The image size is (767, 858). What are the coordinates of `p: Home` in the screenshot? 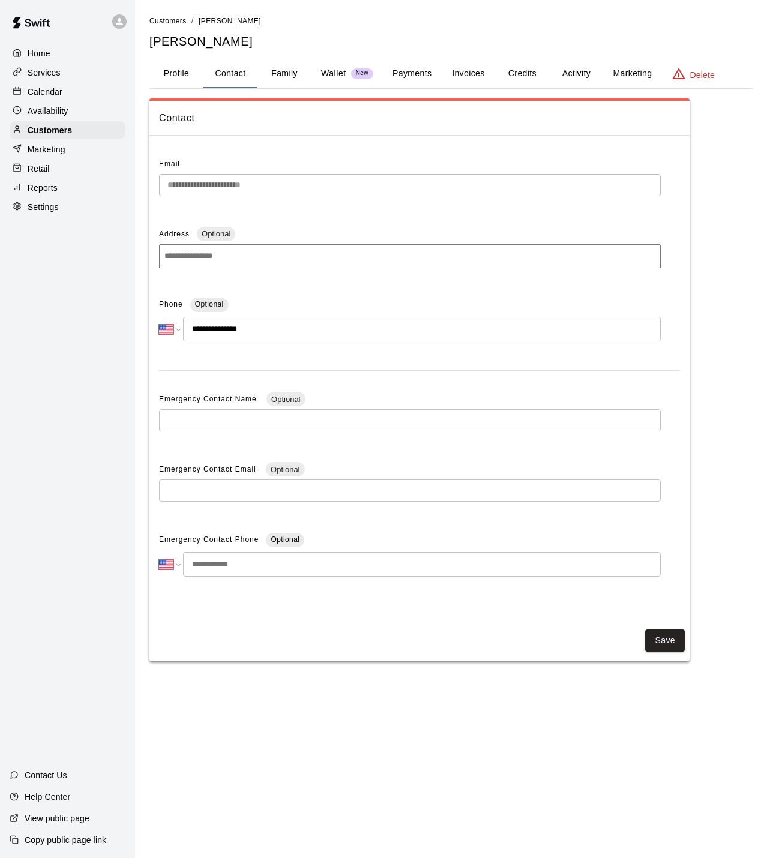 It's located at (39, 53).